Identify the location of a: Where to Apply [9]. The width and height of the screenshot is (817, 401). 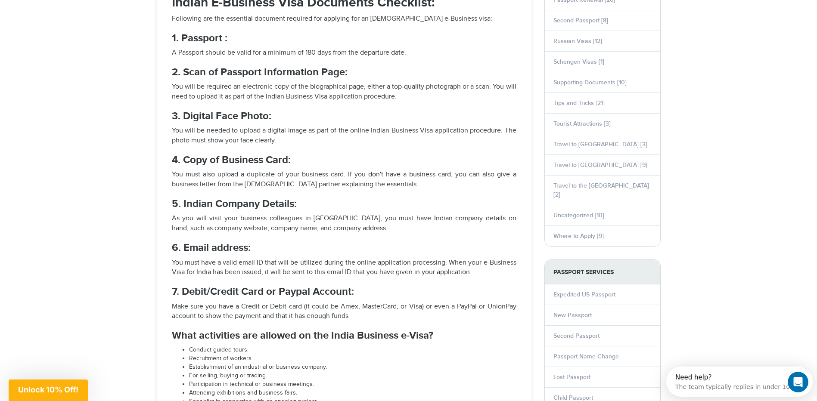
(578, 236).